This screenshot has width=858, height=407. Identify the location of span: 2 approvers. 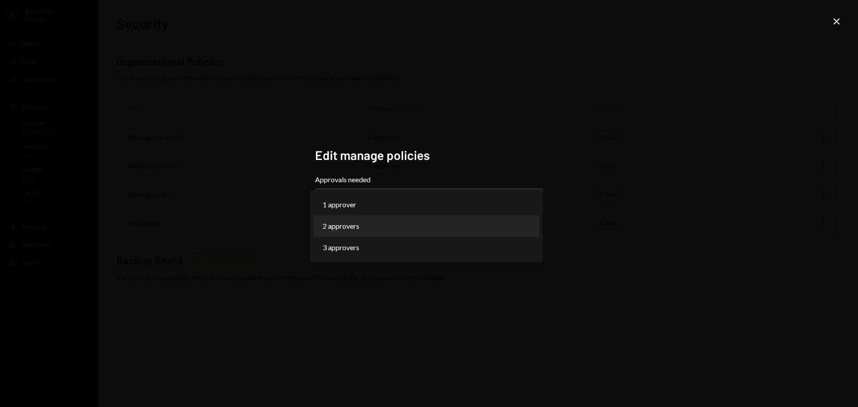
(341, 226).